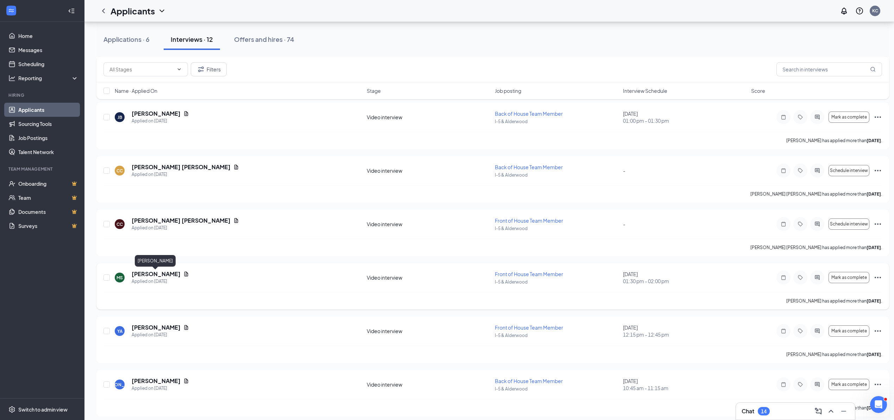 The height and width of the screenshot is (420, 894). I want to click on button: Minimize, so click(844, 412).